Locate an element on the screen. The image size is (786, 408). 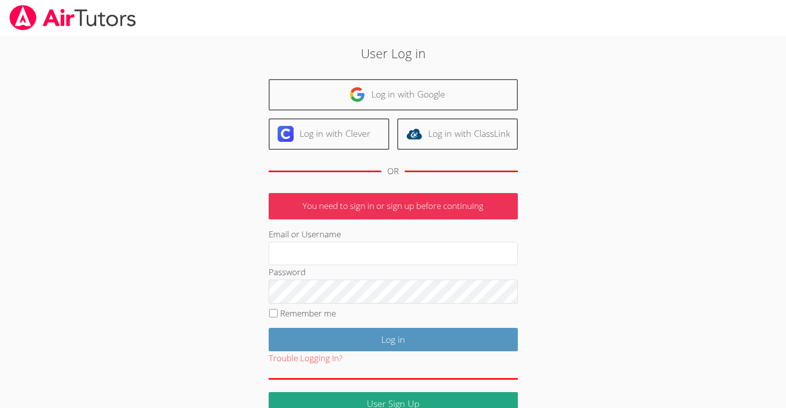
img: airtutors_banner-c4298cdbf04f3fff15de1276eac7730deb9818008684d7c2e4769d2f7ddbe033.png is located at coordinates (73, 17).